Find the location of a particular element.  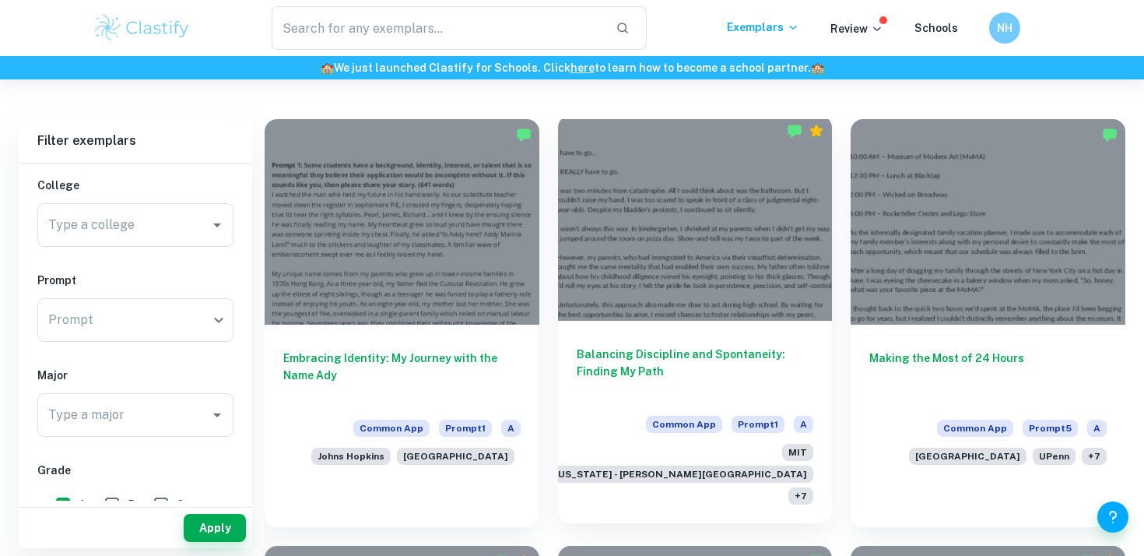

p: Exemplars is located at coordinates (763, 27).